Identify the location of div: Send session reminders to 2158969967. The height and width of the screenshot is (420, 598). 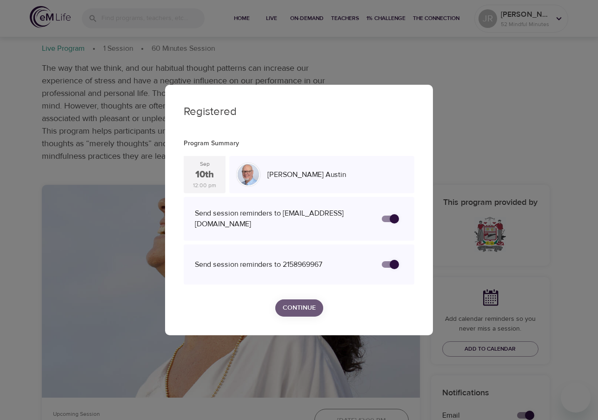
(284, 264).